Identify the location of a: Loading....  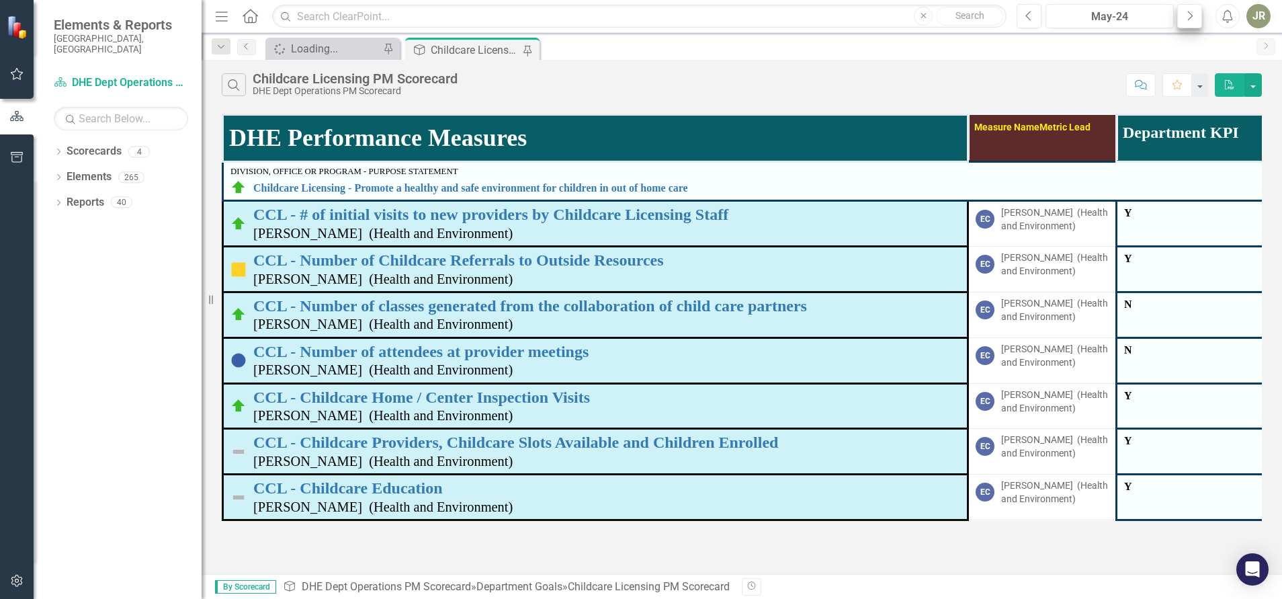
(324, 48).